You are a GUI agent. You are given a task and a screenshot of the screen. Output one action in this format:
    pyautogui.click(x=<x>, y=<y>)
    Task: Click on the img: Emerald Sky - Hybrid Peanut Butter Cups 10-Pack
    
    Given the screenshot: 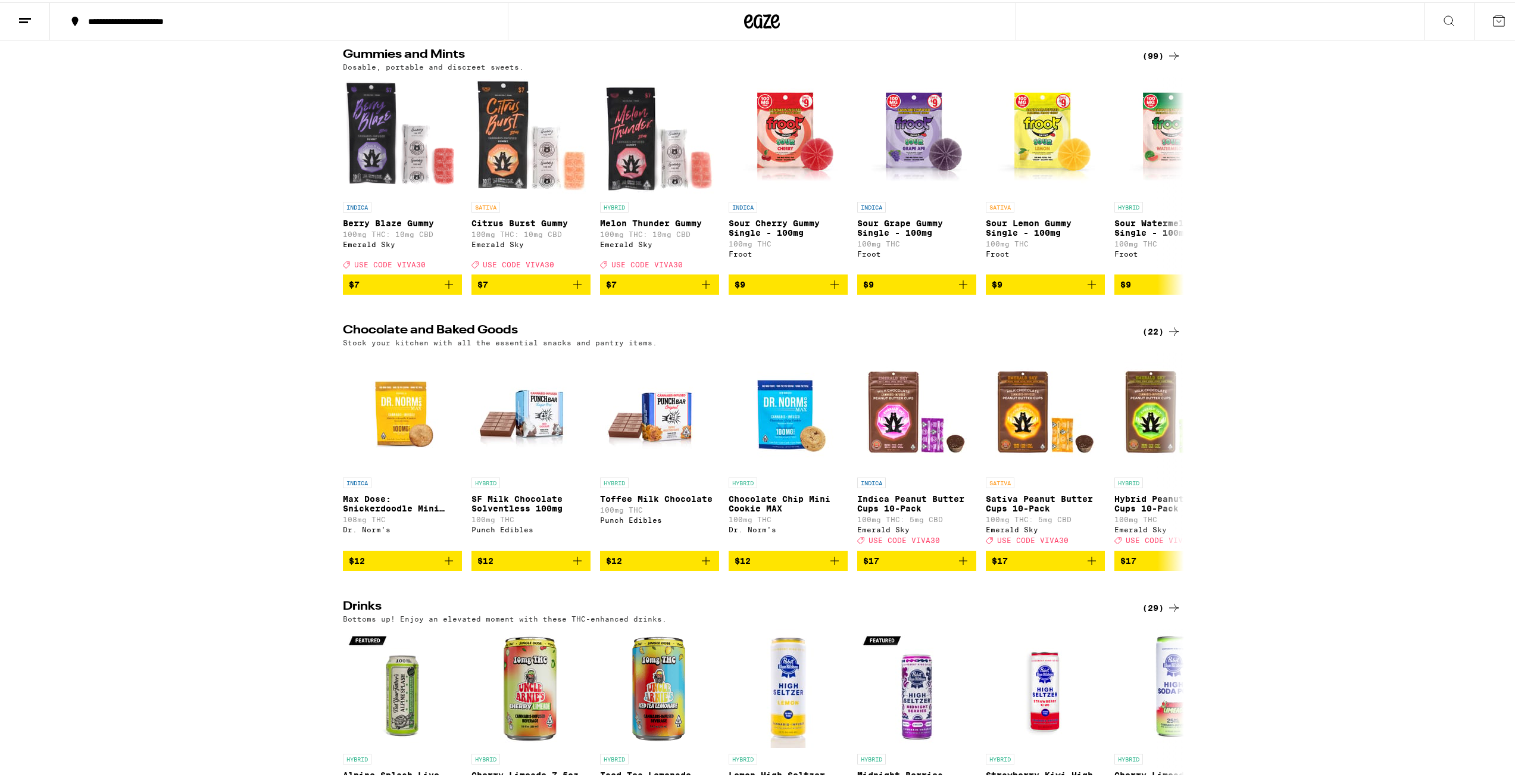 What is the action you would take?
    pyautogui.click(x=1174, y=409)
    